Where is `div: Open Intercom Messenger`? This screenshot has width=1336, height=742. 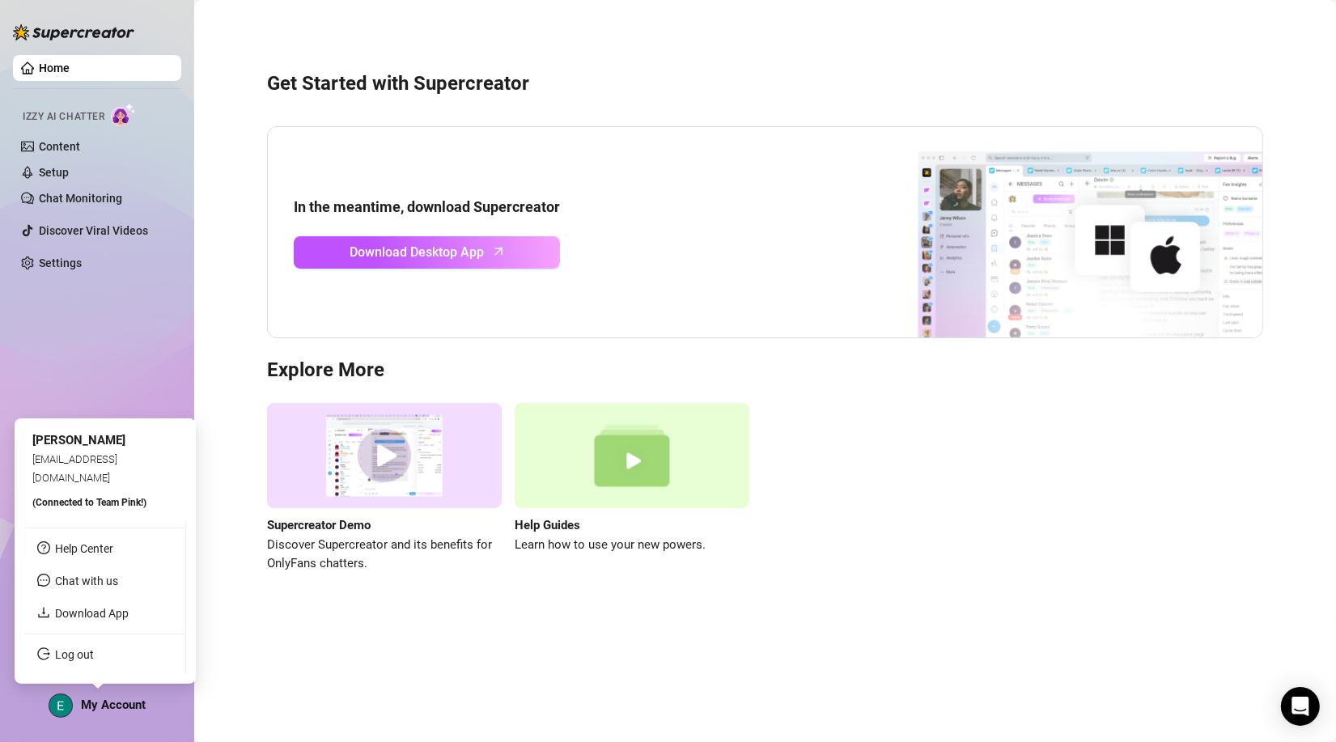
div: Open Intercom Messenger is located at coordinates (1301, 707).